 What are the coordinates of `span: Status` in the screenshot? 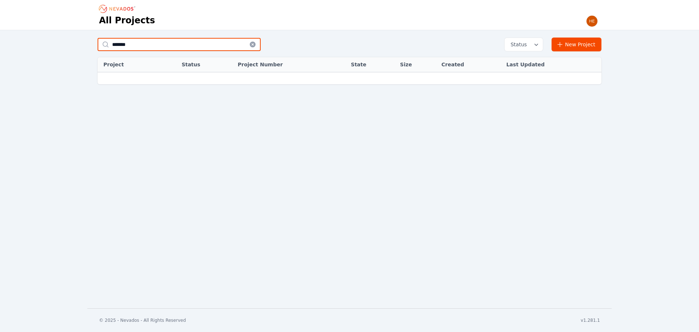 It's located at (517, 44).